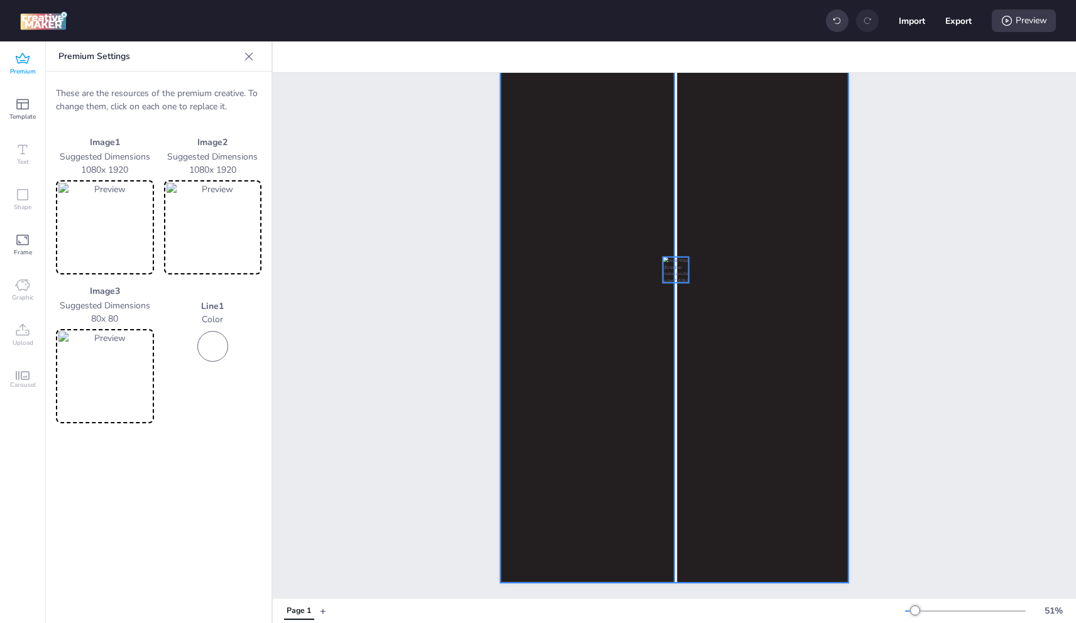 This screenshot has width=1076, height=623. I want to click on span: Upload, so click(23, 343).